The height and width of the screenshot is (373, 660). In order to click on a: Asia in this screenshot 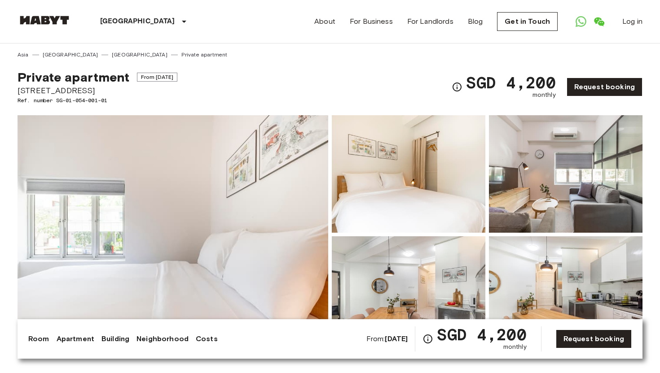, I will do `click(23, 55)`.